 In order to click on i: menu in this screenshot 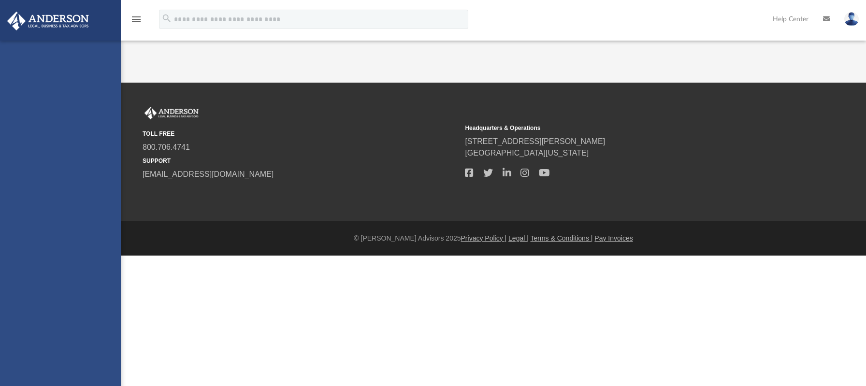, I will do `click(136, 19)`.